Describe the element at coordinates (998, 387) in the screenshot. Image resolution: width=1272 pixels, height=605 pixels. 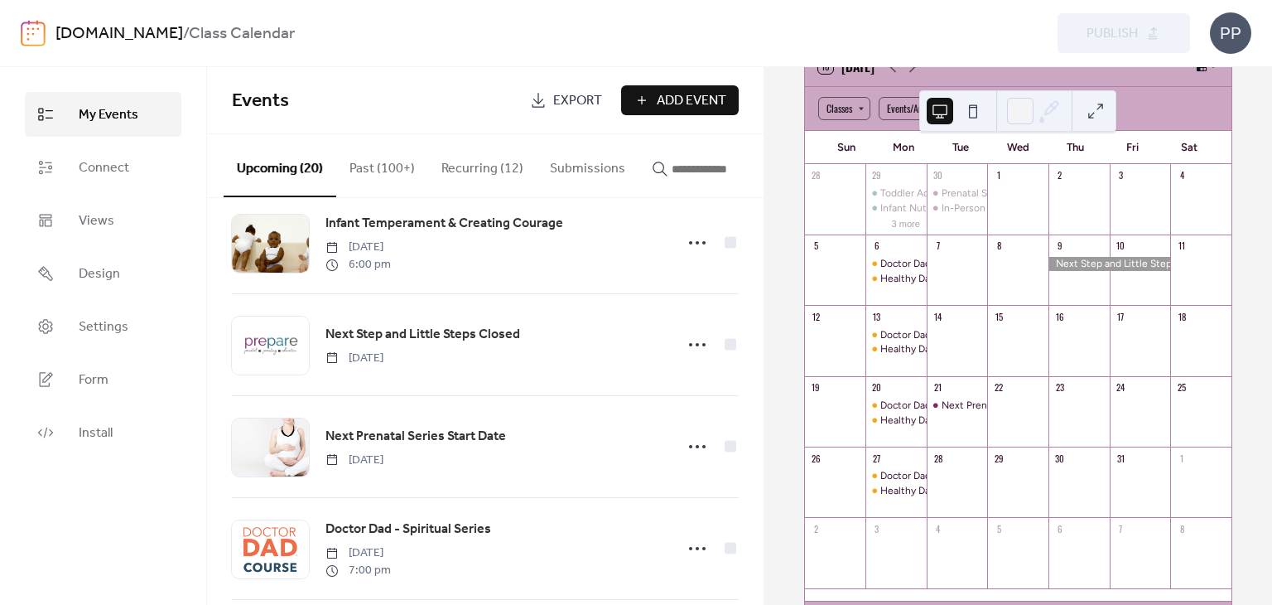
I see `div: 22` at that location.